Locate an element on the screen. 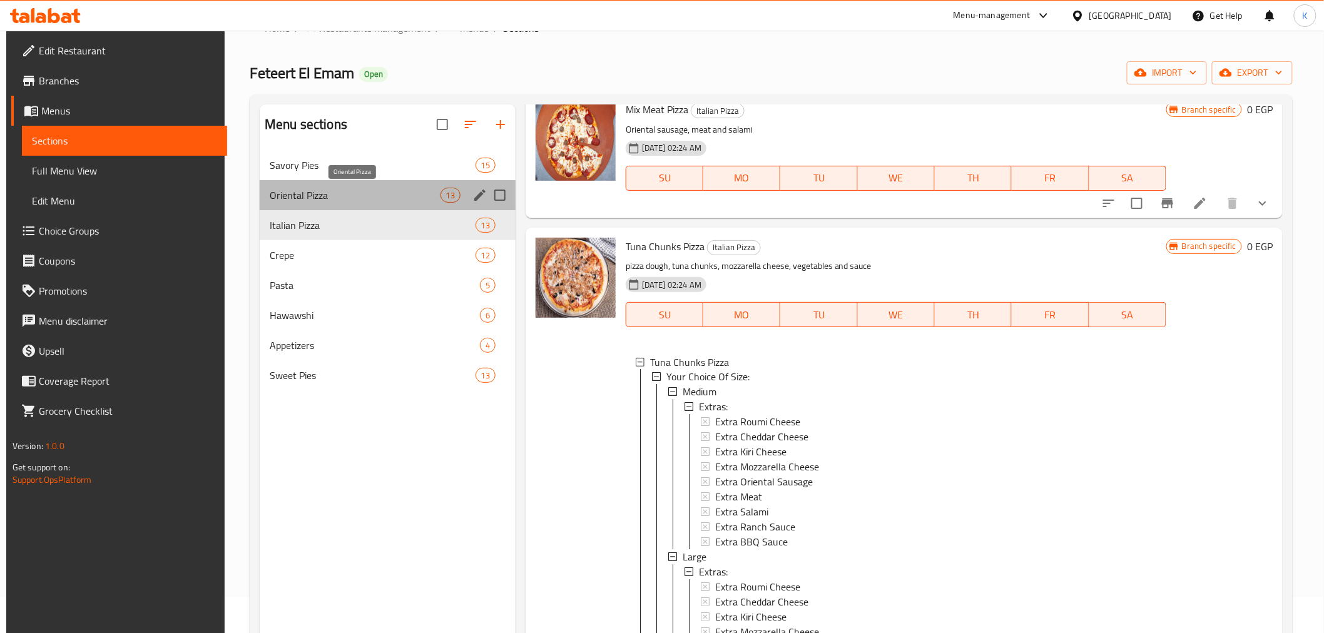 The image size is (1324, 633). a: Menu disclaimer is located at coordinates (119, 321).